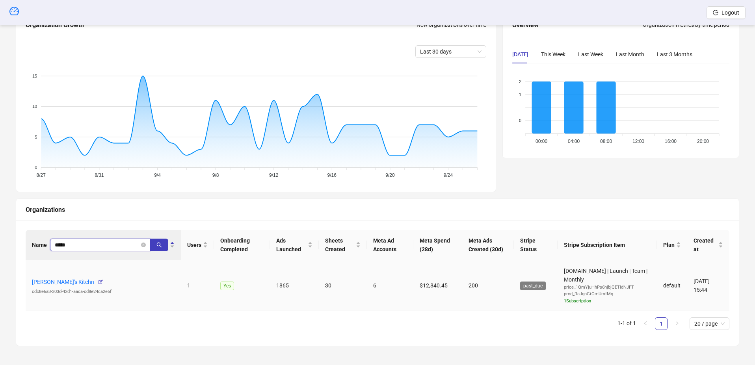 The width and height of the screenshot is (755, 365). I want to click on span: right, so click(677, 324).